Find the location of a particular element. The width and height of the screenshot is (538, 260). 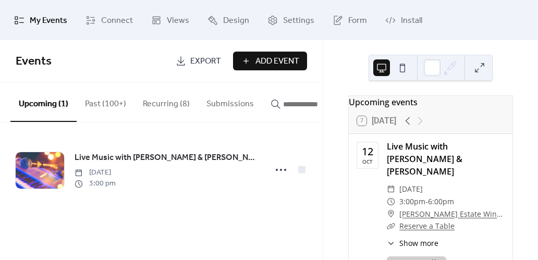

a: Design is located at coordinates (228, 20).